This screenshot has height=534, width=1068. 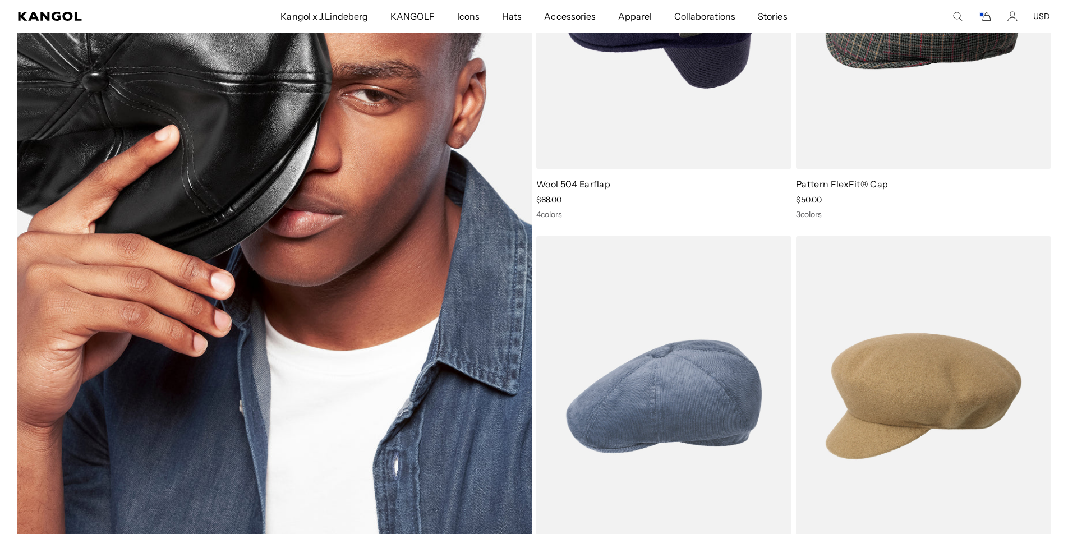 What do you see at coordinates (663, 214) in the screenshot?
I see `div: 4 colors` at bounding box center [663, 214].